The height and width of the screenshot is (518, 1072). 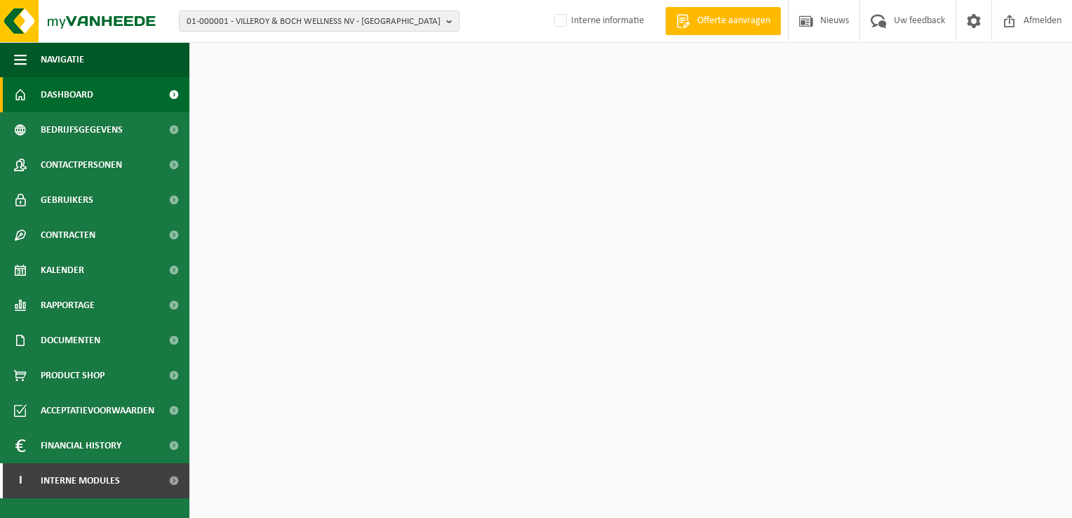 What do you see at coordinates (81, 130) in the screenshot?
I see `span: Bedrijfsgegevens` at bounding box center [81, 130].